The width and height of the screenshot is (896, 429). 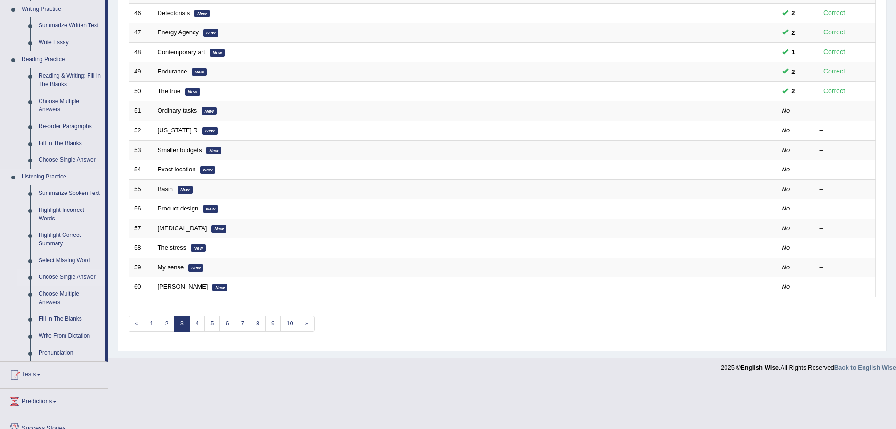 I want to click on a: Writing Practice, so click(x=61, y=9).